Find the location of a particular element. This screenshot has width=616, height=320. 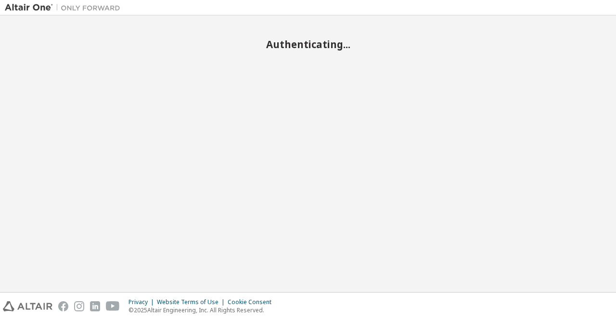

p: © 2025 Altair Engineering, Inc. All Rights Reserved. is located at coordinates (202, 310).